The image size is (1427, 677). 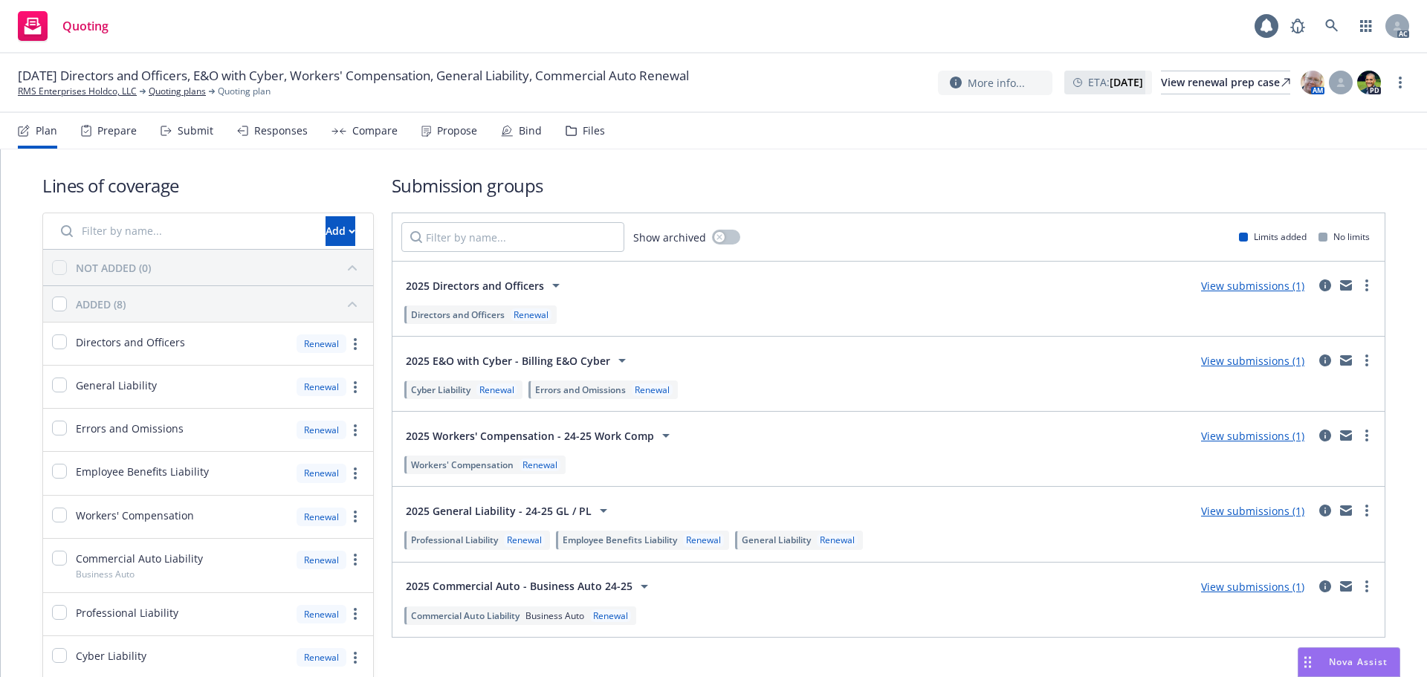 I want to click on button: ADDED (8), so click(x=220, y=304).